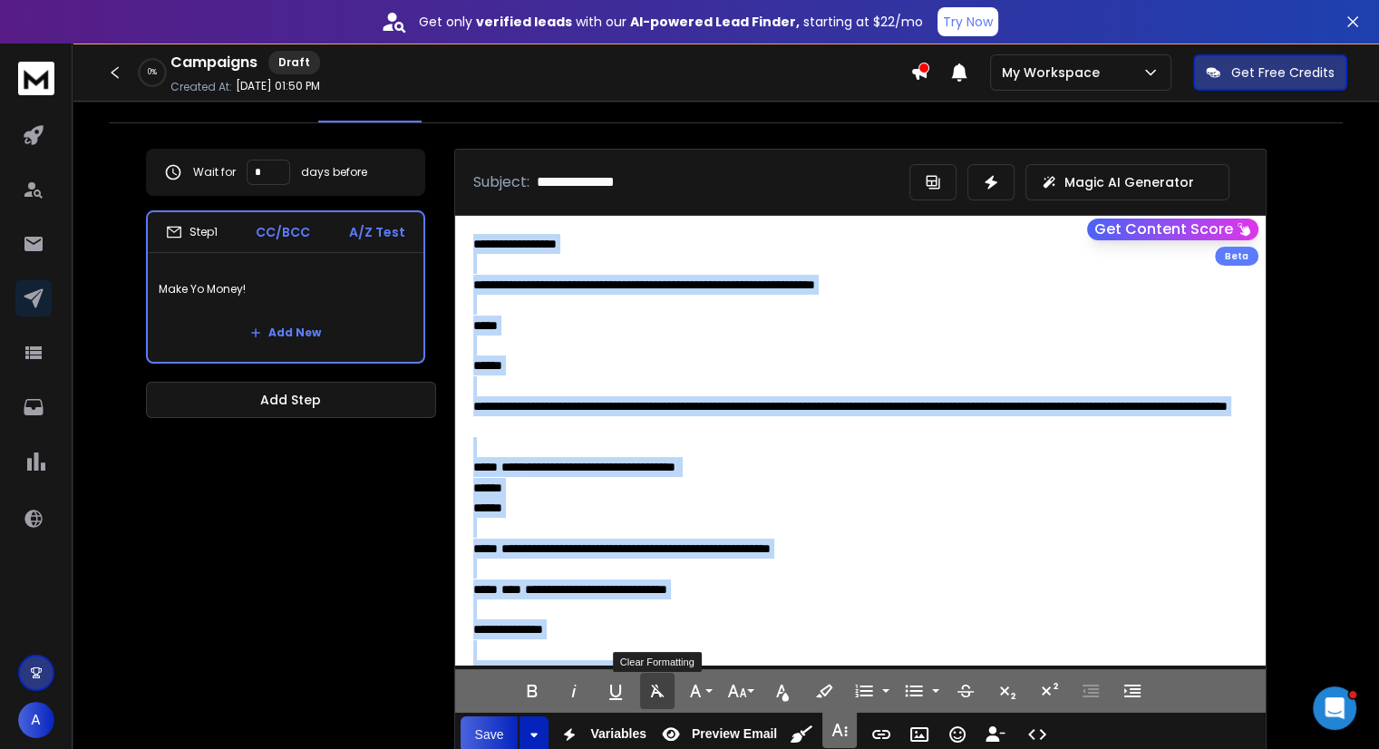 Image resolution: width=1379 pixels, height=749 pixels. What do you see at coordinates (201, 87) in the screenshot?
I see `p: Created At:` at bounding box center [201, 87].